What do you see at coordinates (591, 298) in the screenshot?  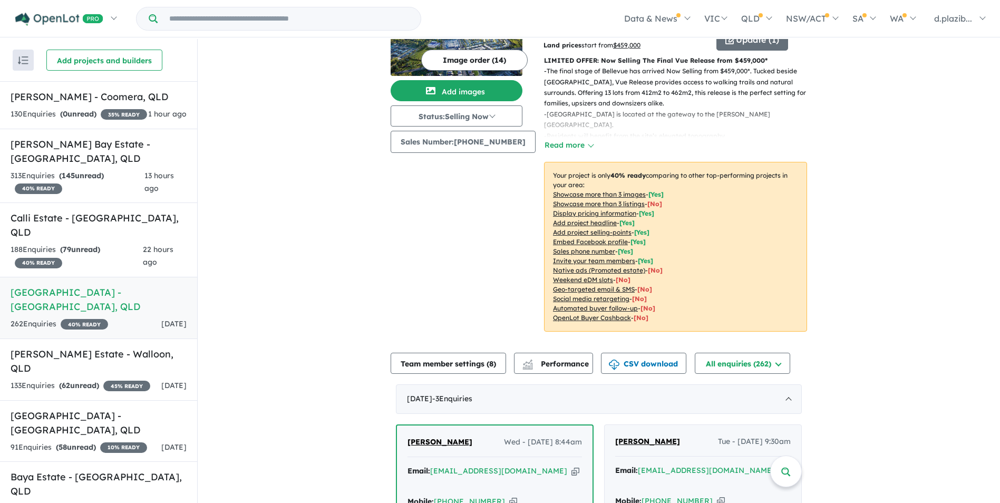 I see `u: Social media retargeting` at bounding box center [591, 298].